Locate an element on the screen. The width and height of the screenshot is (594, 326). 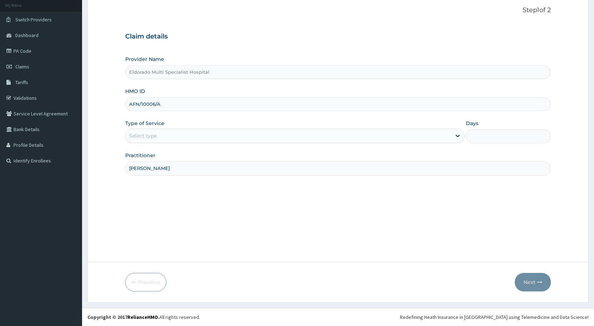
label: Type of Service is located at coordinates (145, 123).